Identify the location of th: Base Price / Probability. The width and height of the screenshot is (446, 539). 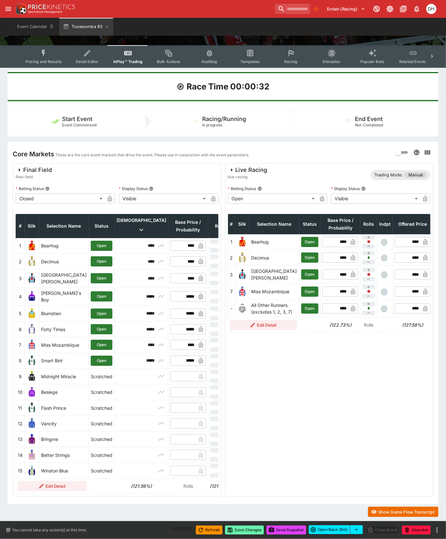
(340, 224).